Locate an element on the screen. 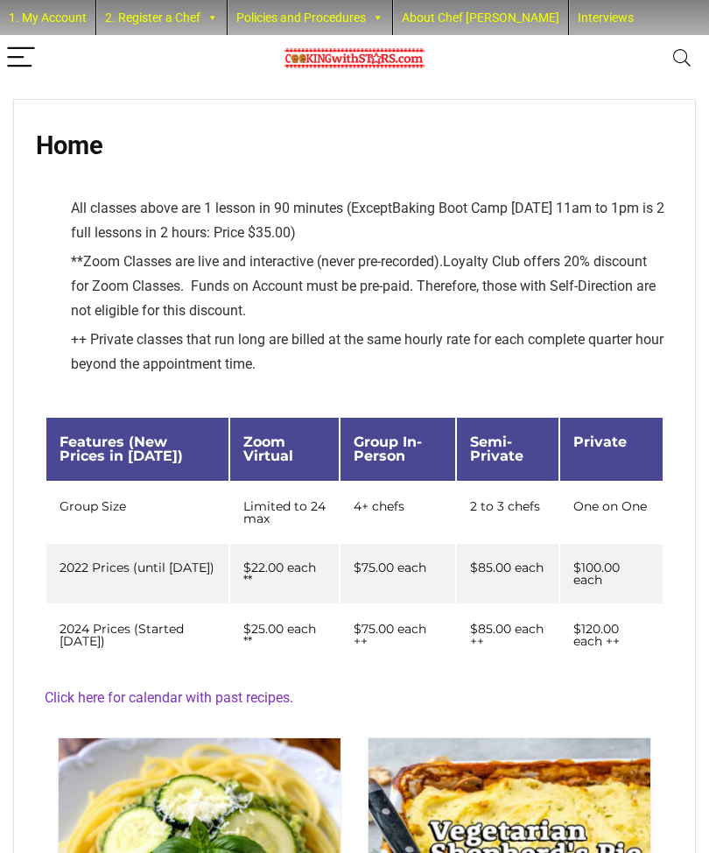 The width and height of the screenshot is (709, 853). div: 4+ chefs is located at coordinates (397, 506).